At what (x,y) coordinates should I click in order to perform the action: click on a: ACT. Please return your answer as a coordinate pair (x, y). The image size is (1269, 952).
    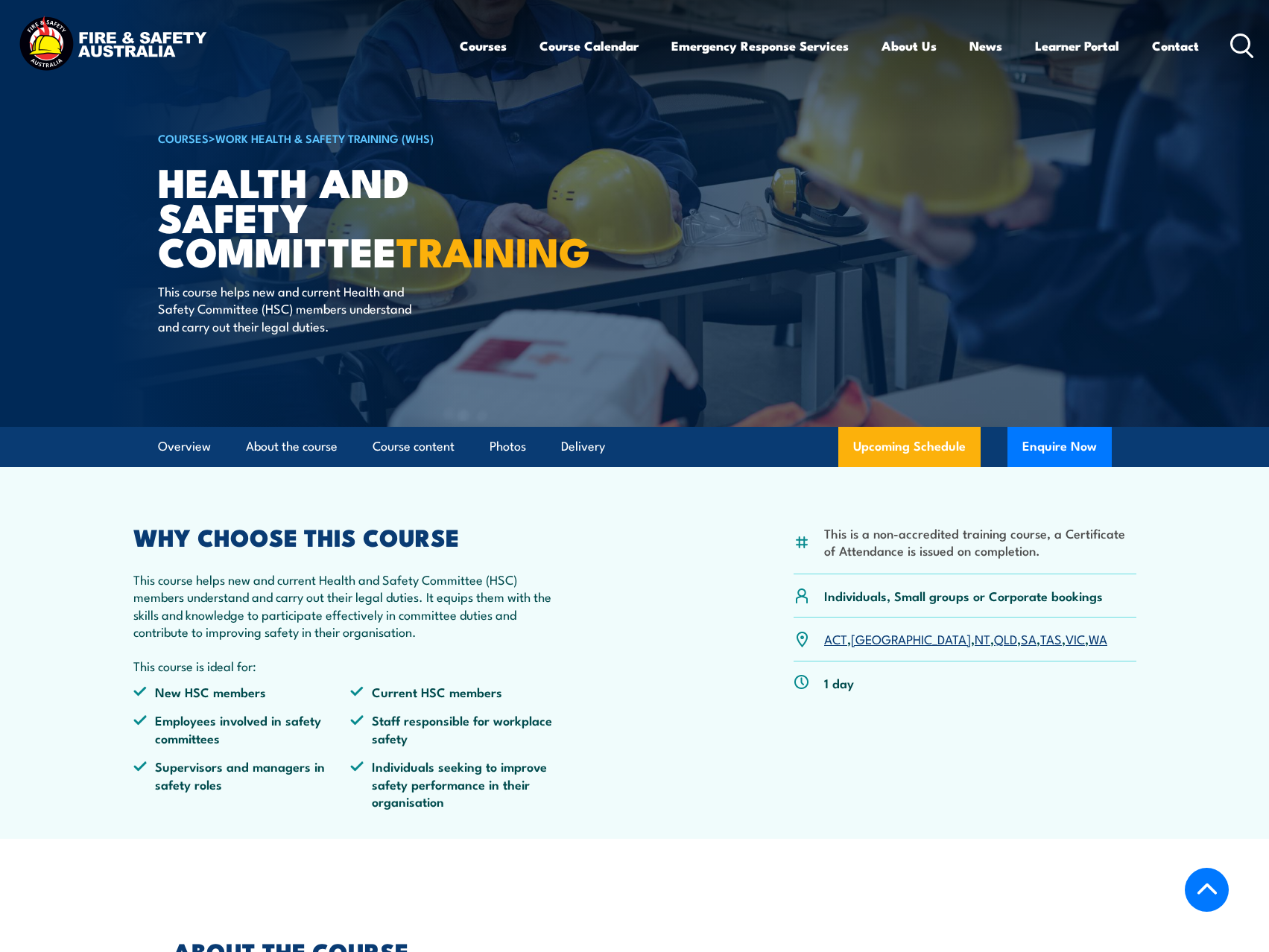
    Looking at the image, I should click on (835, 638).